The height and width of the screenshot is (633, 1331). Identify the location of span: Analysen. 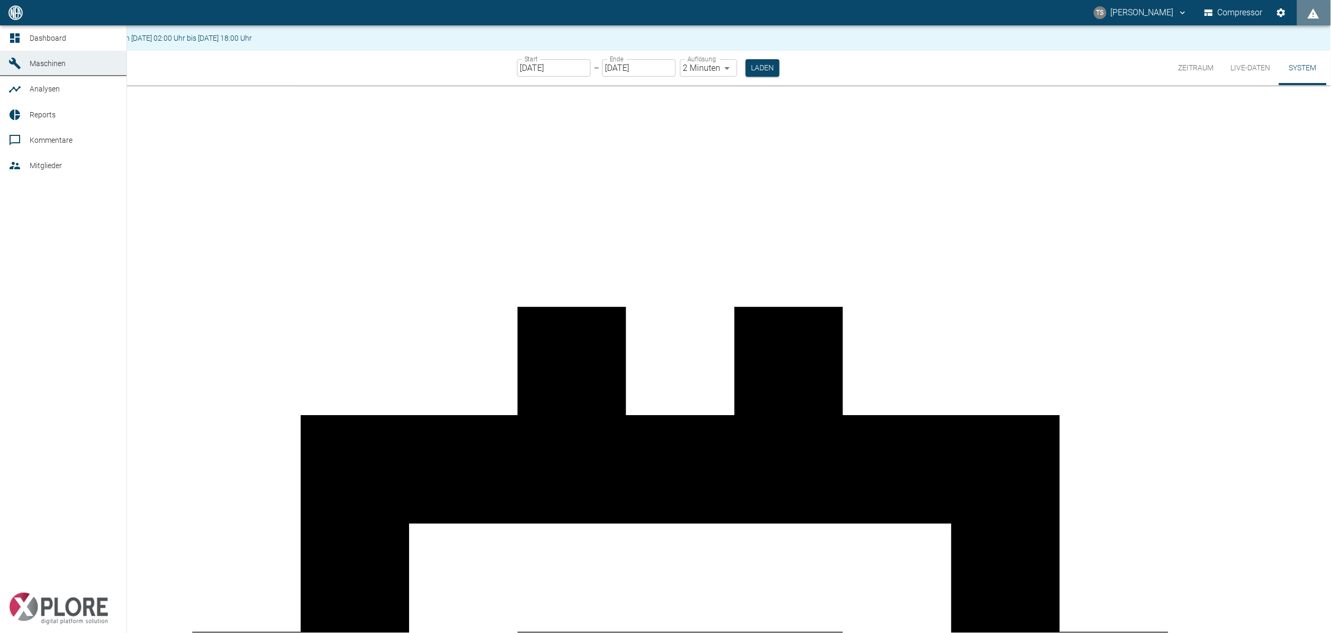
(44, 89).